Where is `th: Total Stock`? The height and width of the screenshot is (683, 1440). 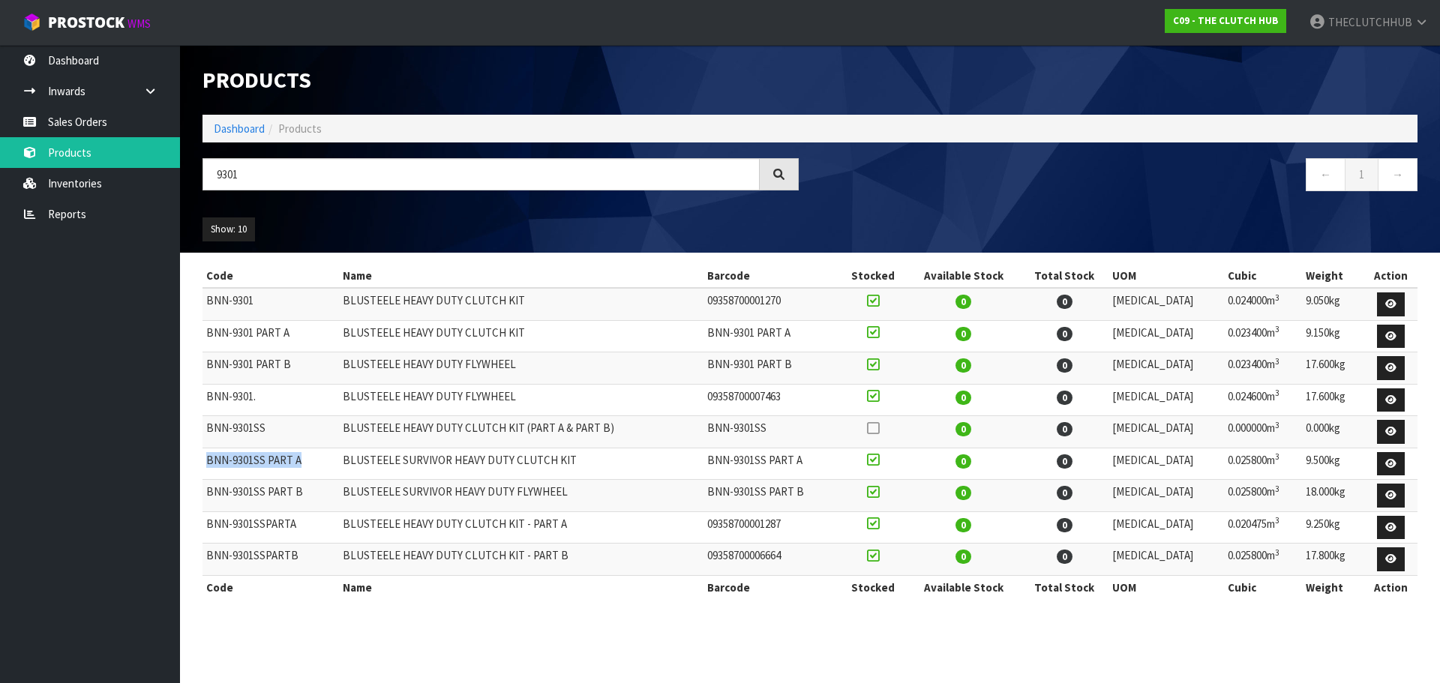 th: Total Stock is located at coordinates (1064, 276).